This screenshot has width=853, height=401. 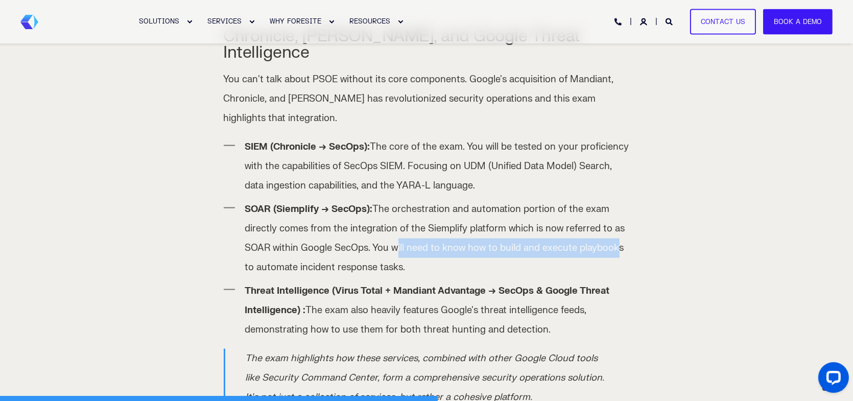 I want to click on div: Expand SOLUTIONS, so click(x=189, y=22).